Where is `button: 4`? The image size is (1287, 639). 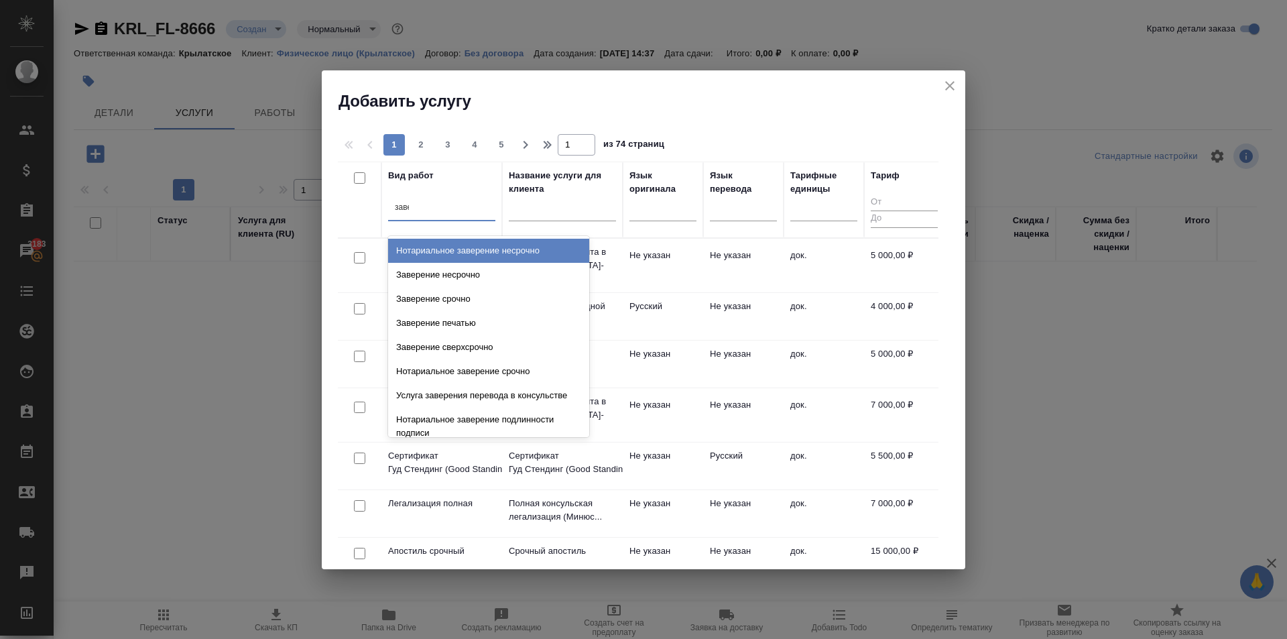
button: 4 is located at coordinates (475, 145).